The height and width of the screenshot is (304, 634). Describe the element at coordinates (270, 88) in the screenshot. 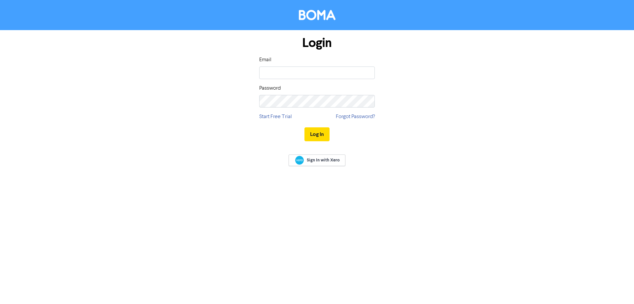

I see `label: Password` at that location.